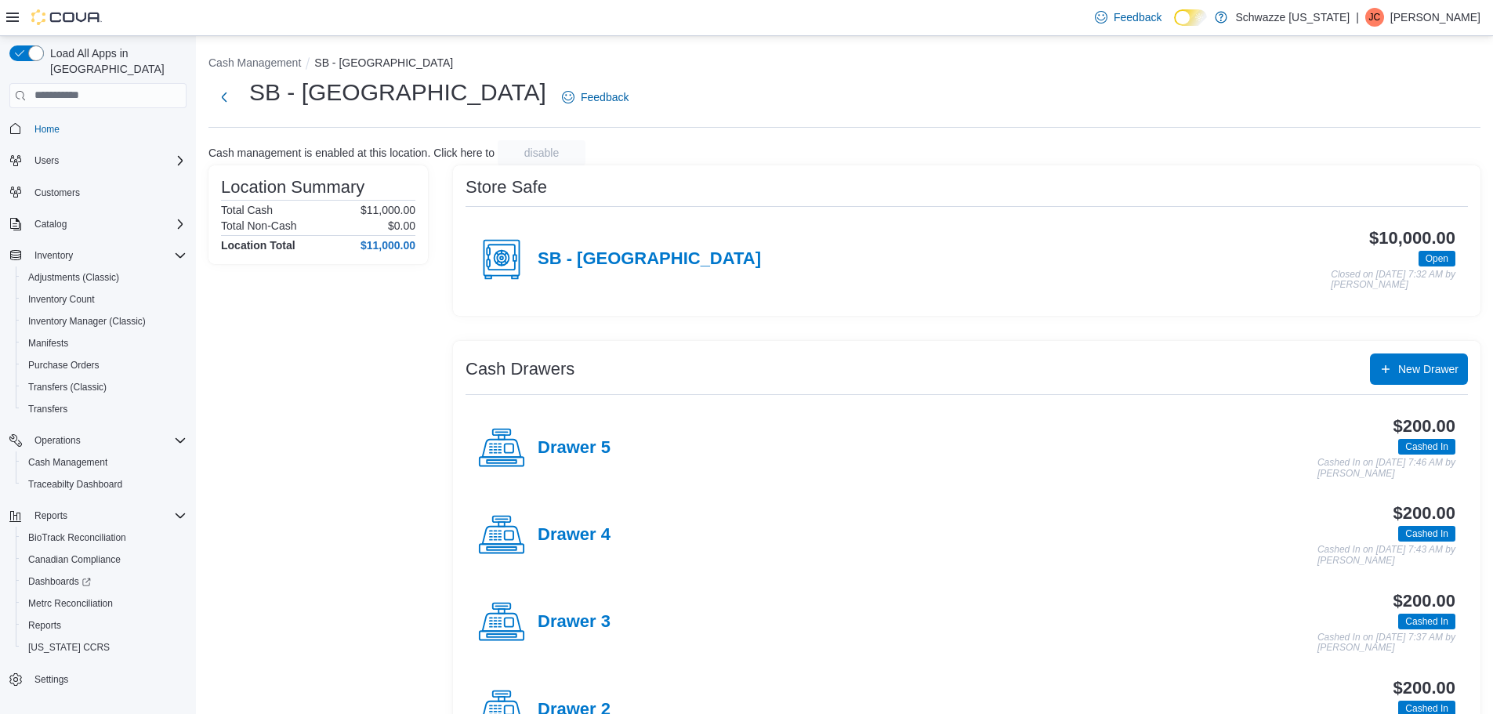 The height and width of the screenshot is (714, 1493). Describe the element at coordinates (104, 343) in the screenshot. I see `span: Manifests` at that location.